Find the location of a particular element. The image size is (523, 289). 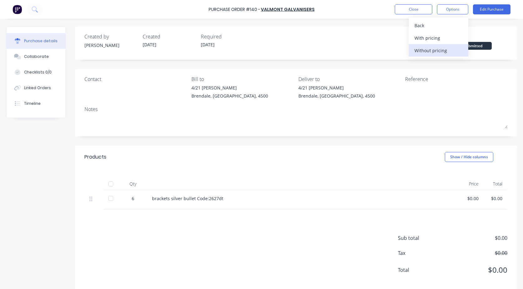

div: Collaborate is located at coordinates (36, 57).